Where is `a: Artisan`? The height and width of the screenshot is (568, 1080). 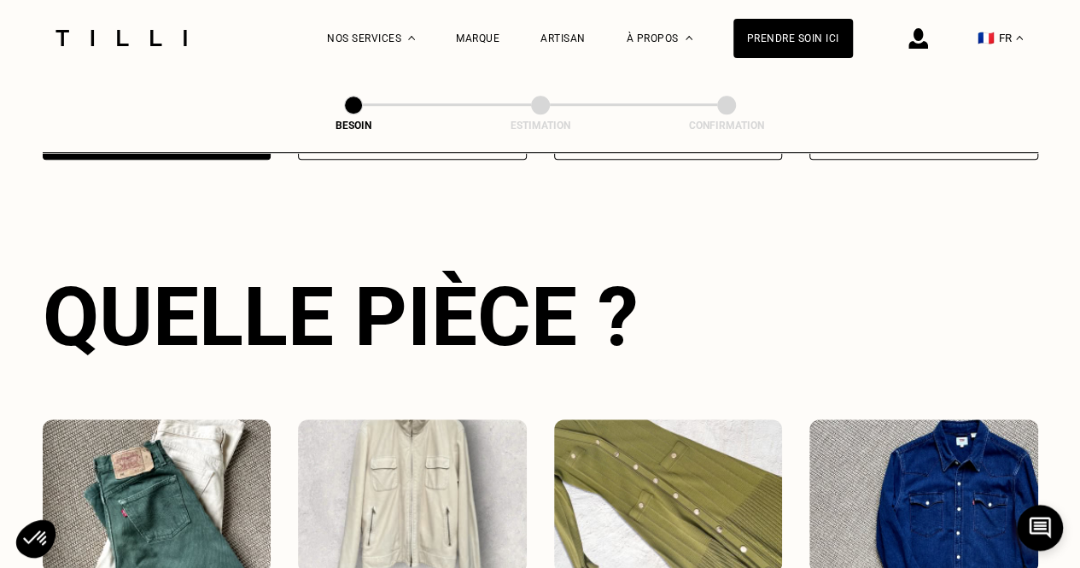 a: Artisan is located at coordinates (563, 38).